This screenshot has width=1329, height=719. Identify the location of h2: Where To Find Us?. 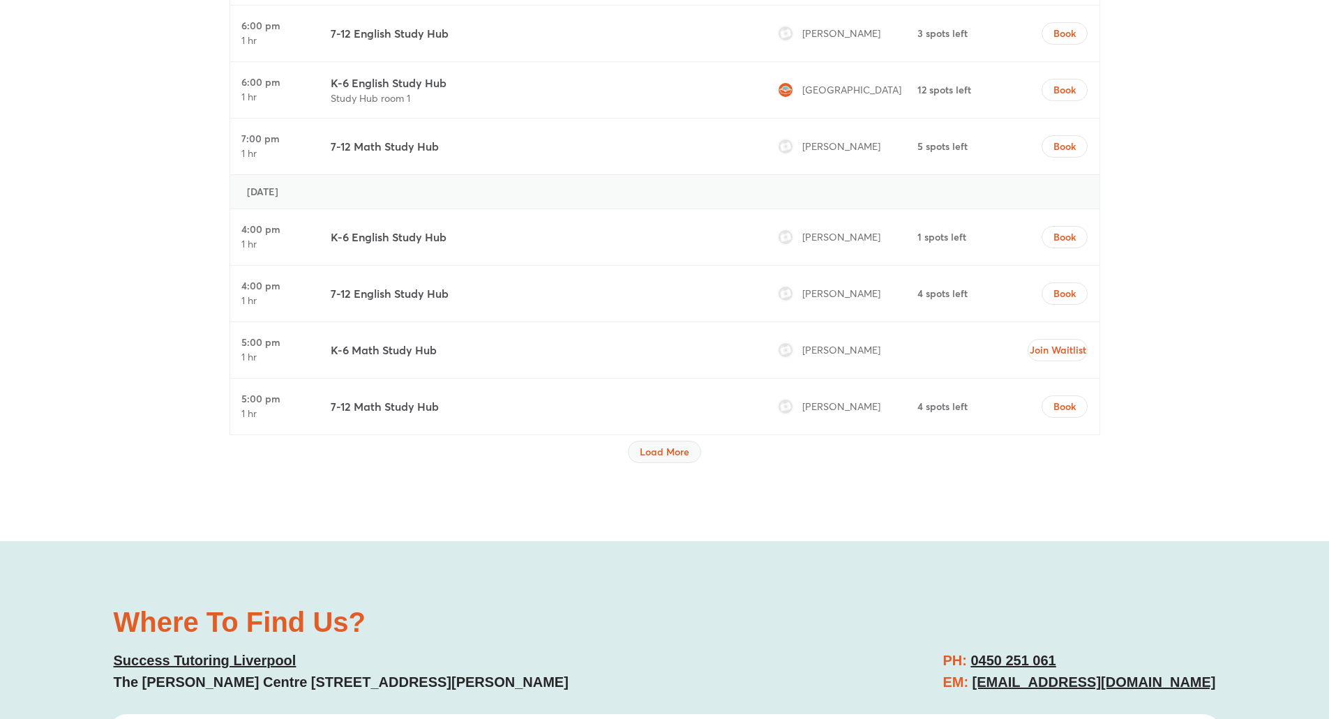
(382, 622).